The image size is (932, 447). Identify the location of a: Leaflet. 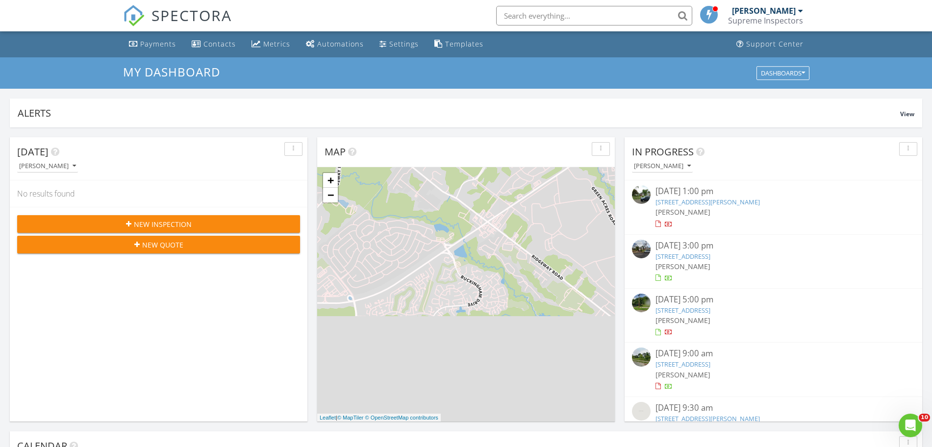
(328, 418).